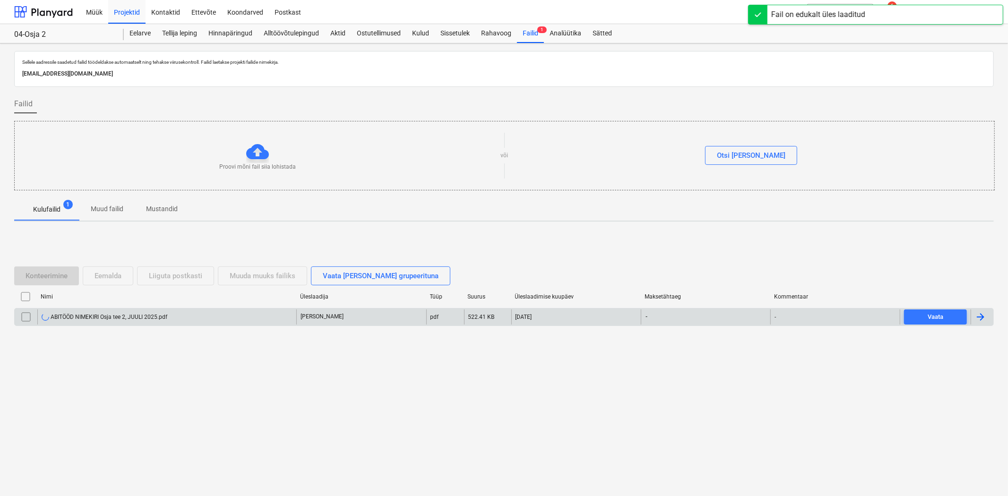 Image resolution: width=1008 pixels, height=496 pixels. What do you see at coordinates (291, 34) in the screenshot?
I see `a: Alltöövõtulepingud` at bounding box center [291, 34].